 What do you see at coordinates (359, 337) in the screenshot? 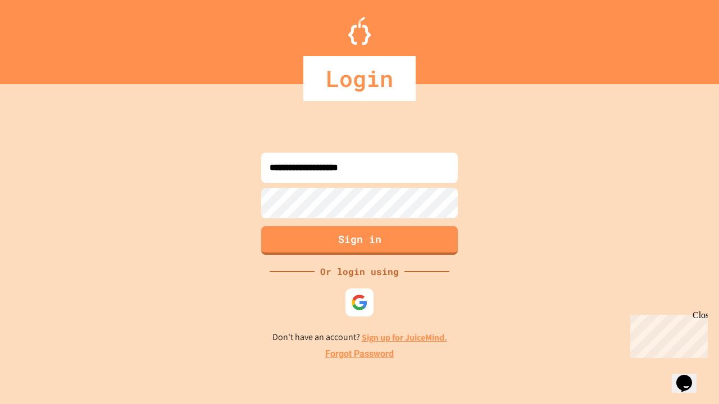
I see `p: Don't have an account?` at bounding box center [359, 337].